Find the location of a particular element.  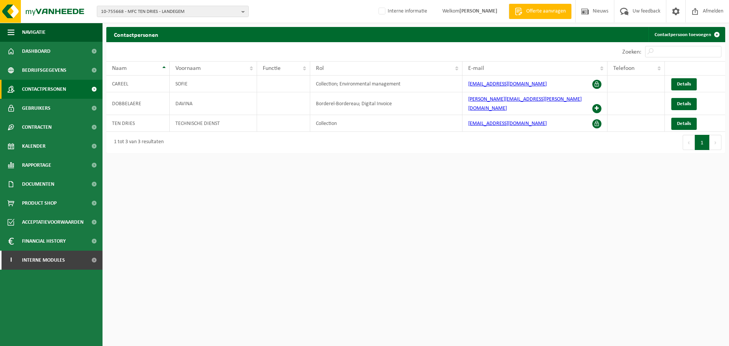

td: SOFIE is located at coordinates (213, 84).